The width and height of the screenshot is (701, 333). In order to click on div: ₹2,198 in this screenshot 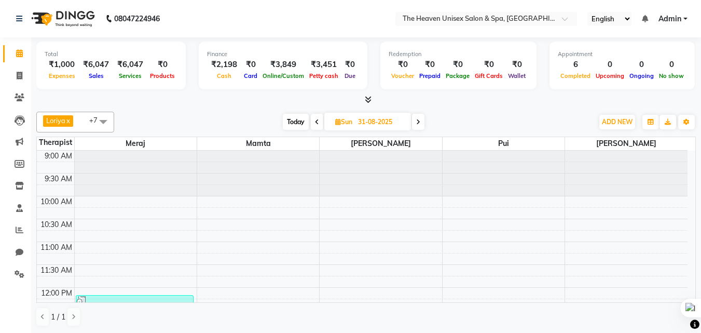, I will do `click(224, 64)`.